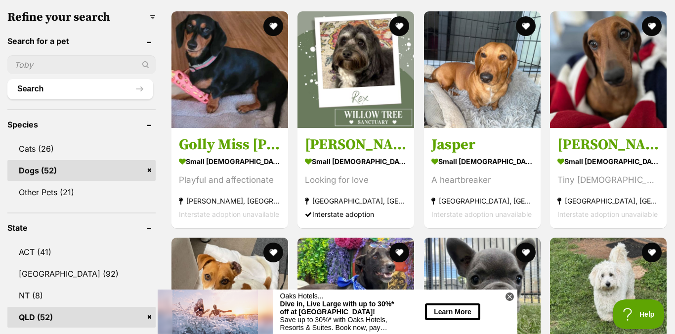 Image resolution: width=675 pixels, height=334 pixels. What do you see at coordinates (81, 41) in the screenshot?
I see `header: Search for a pet` at bounding box center [81, 41].